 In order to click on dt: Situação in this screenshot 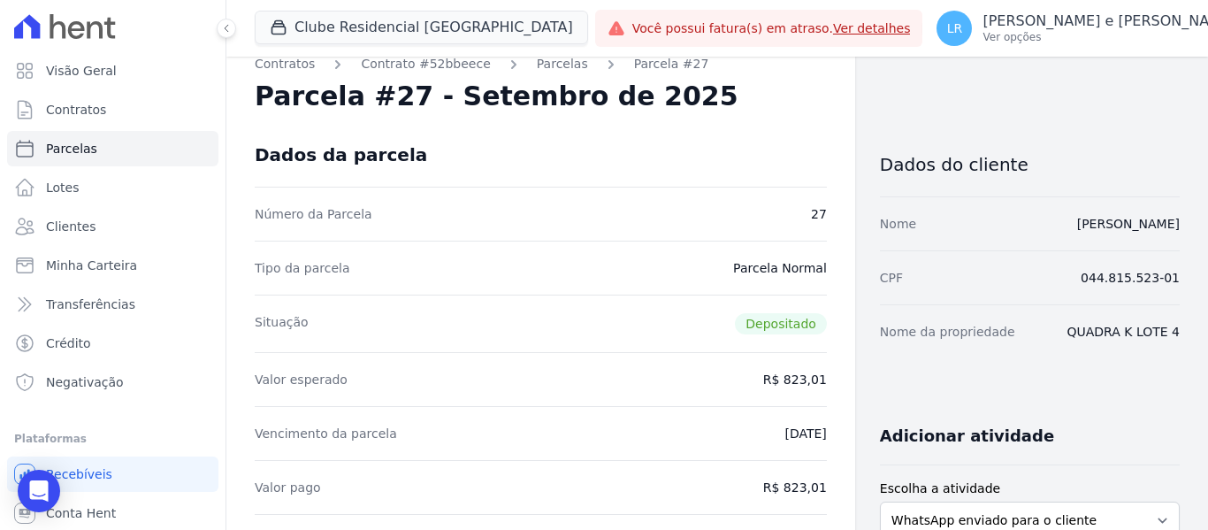, I will do `click(281, 324)`.